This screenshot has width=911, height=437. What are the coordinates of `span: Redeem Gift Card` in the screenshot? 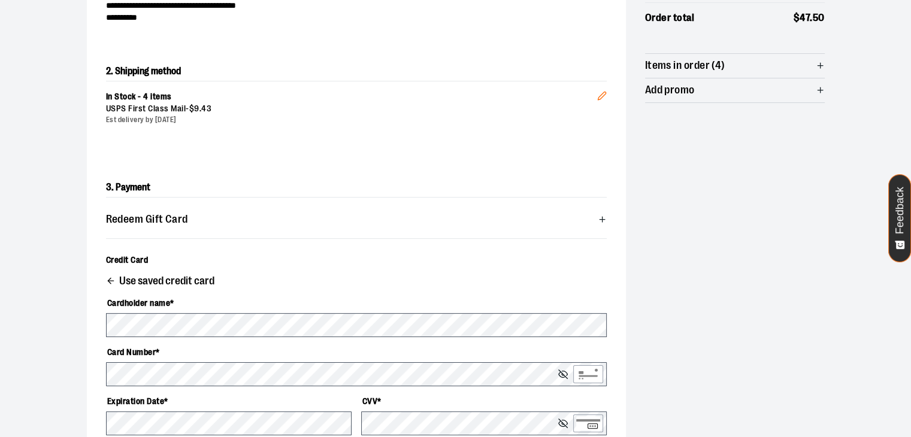 It's located at (147, 219).